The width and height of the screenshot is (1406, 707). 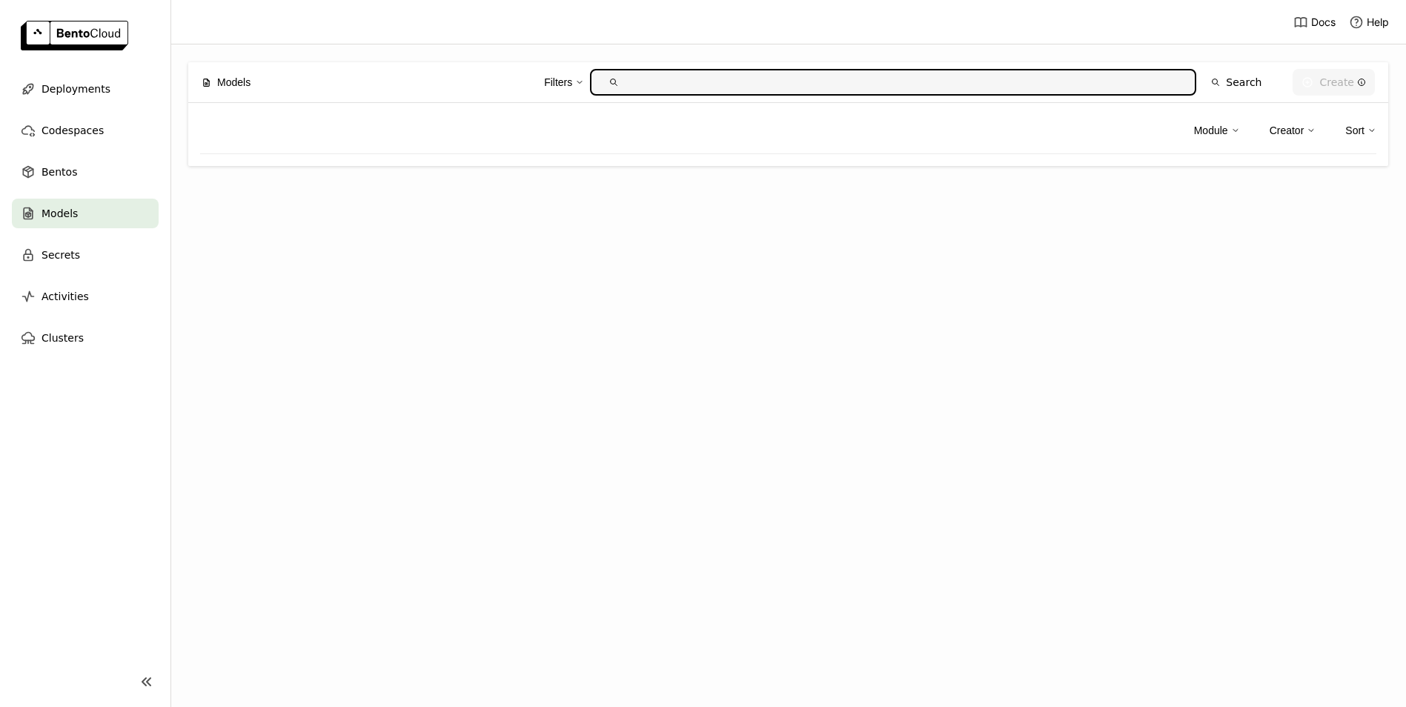 What do you see at coordinates (85, 213) in the screenshot?
I see `a: Models` at bounding box center [85, 213].